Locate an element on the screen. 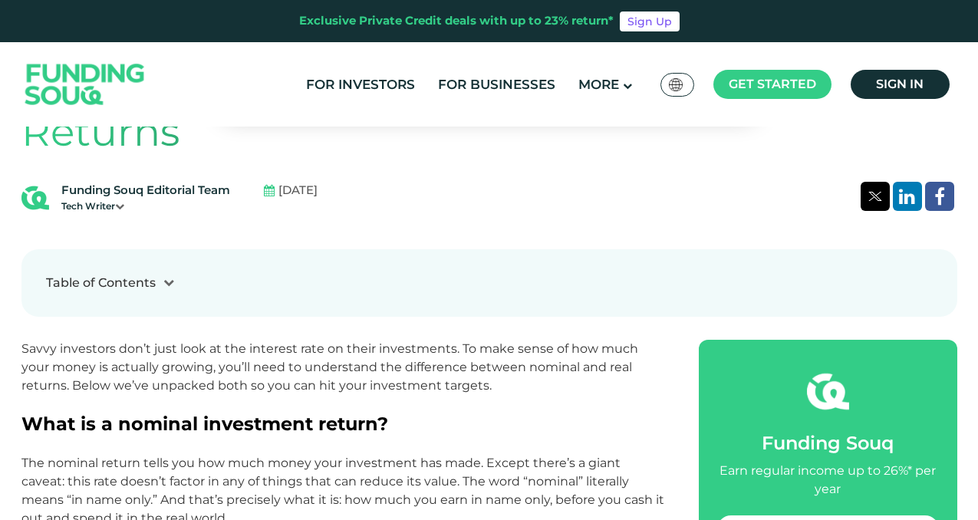 This screenshot has width=978, height=520. img: twitter is located at coordinates (875, 196).